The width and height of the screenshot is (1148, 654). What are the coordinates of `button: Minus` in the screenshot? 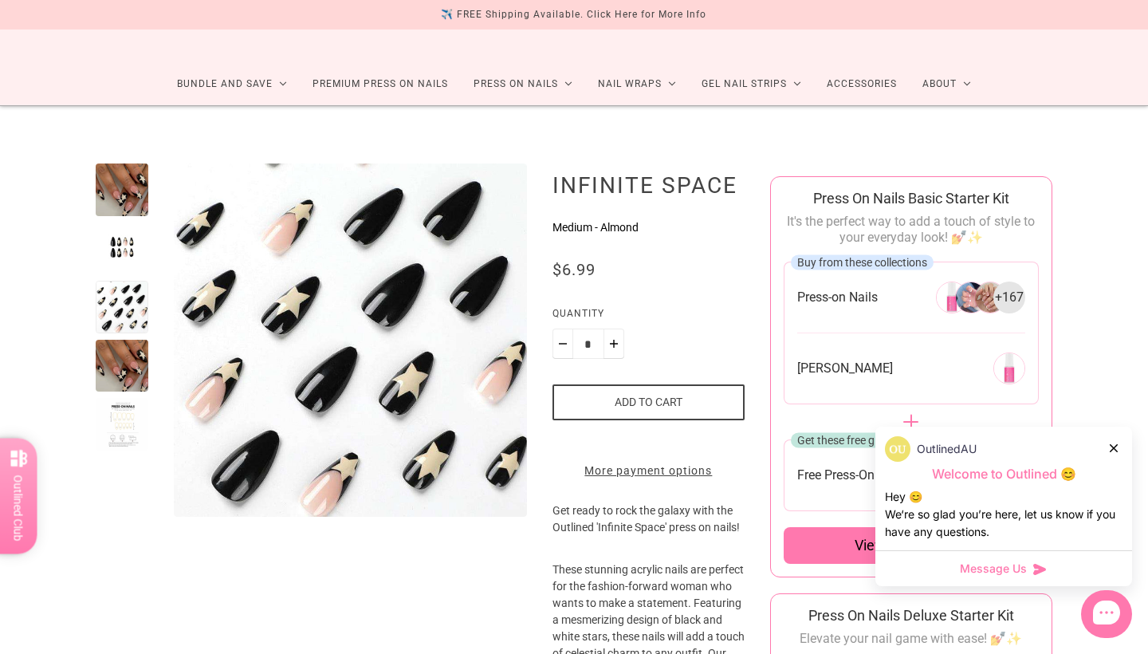 It's located at (563, 344).